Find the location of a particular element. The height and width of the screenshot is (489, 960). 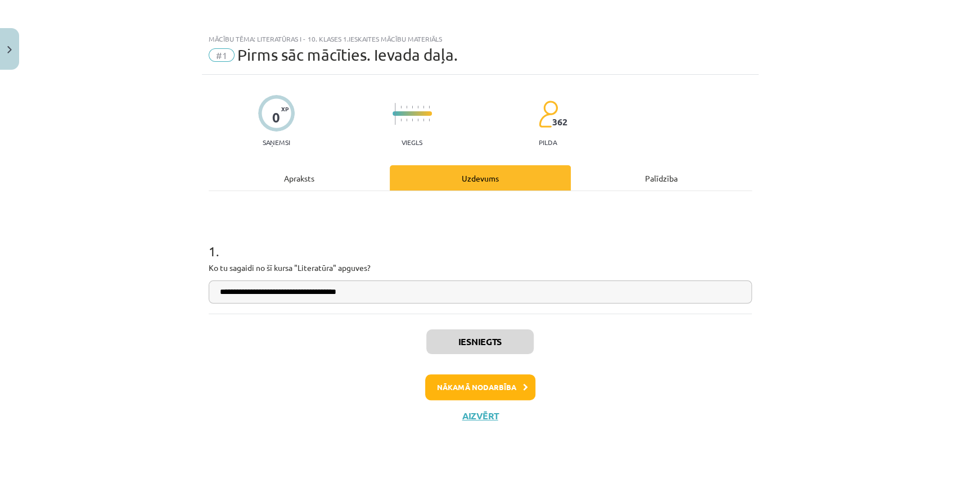

img: students-c634bb4e5e11cddfef0936a35e636f08e4e9abd3cc4e673bd6f9a4125e45ecb1.svg is located at coordinates (548, 114).